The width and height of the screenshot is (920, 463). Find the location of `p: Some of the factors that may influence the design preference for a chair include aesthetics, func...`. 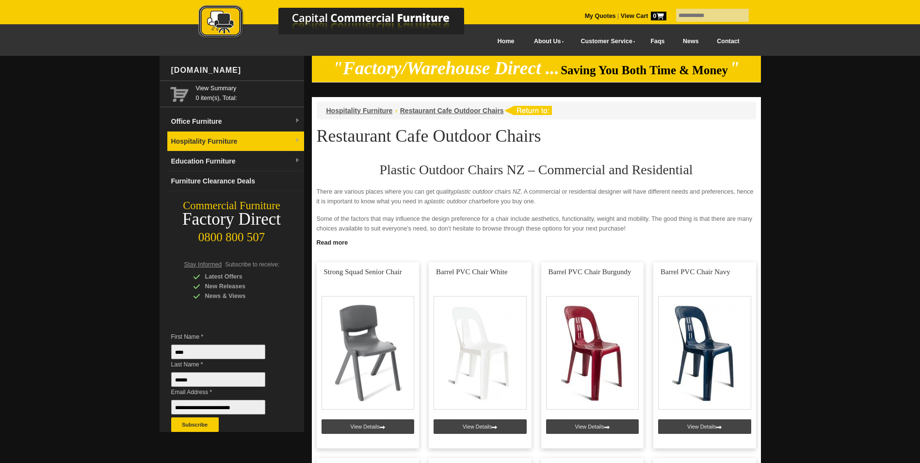

p: Some of the factors that may influence the design preference for a chair include aesthetics, func... is located at coordinates (536, 224).